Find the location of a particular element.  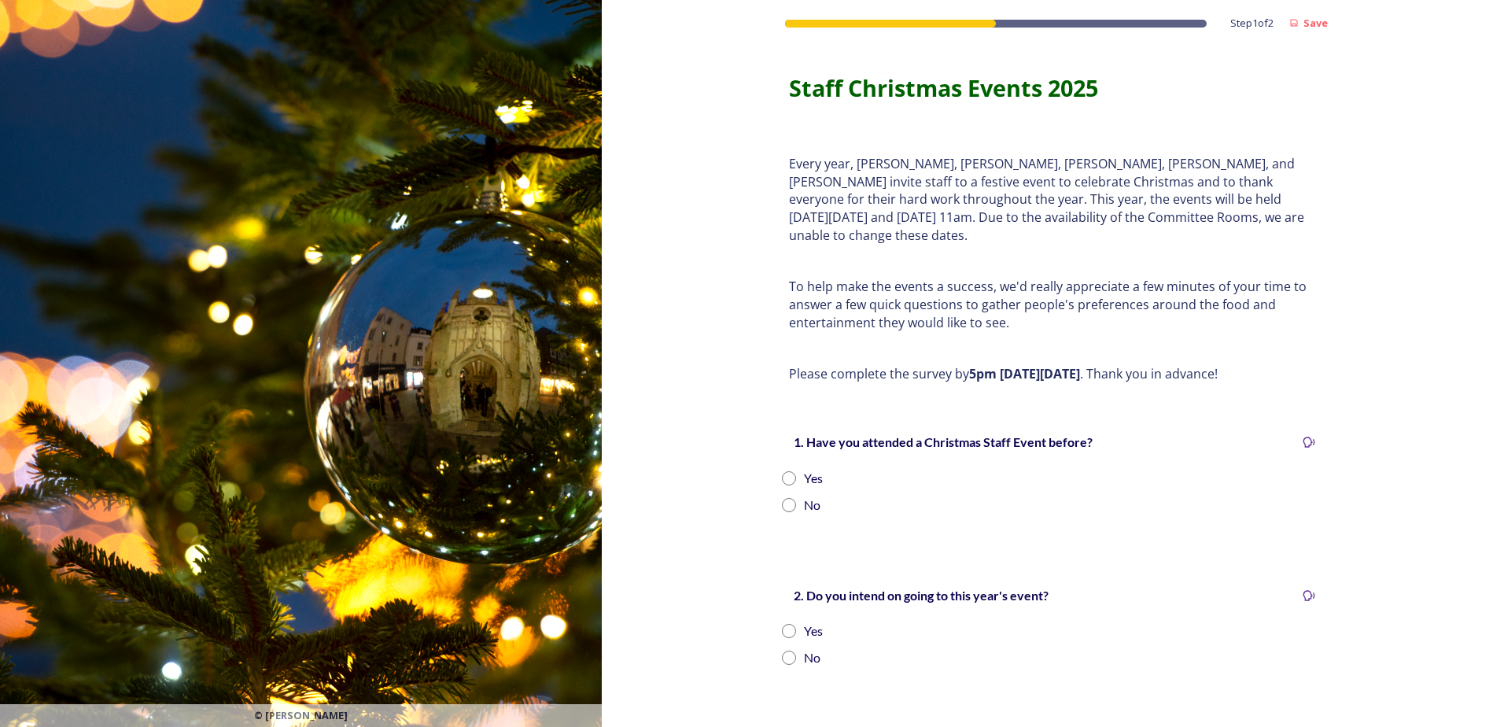

p: To help make the events a success, we'd really appreciate a few minutes of your time to answer a ... is located at coordinates (1053, 304).